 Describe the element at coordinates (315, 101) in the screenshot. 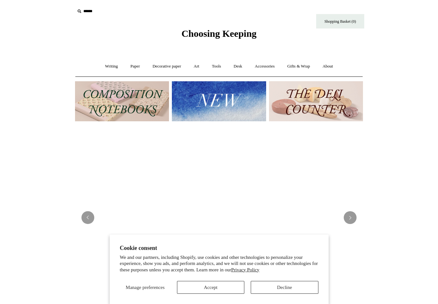

I see `a: The Deli Counter` at that location.